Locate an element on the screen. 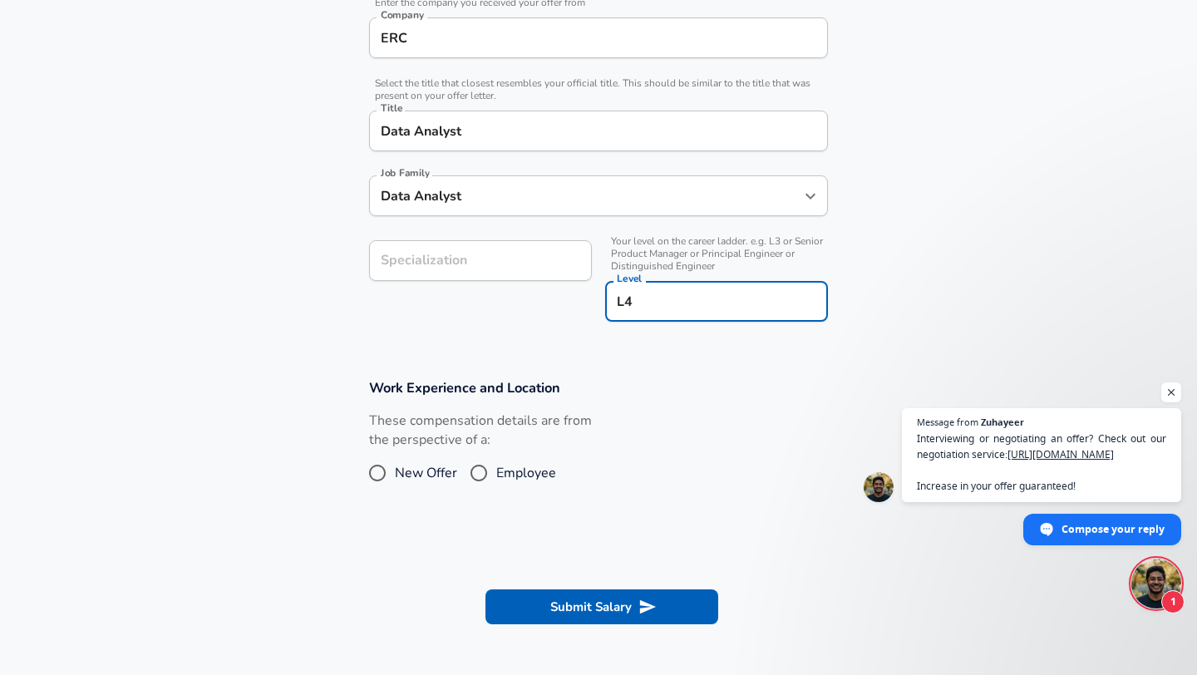 This screenshot has height=675, width=1197. input: Specialization is located at coordinates (481, 260).